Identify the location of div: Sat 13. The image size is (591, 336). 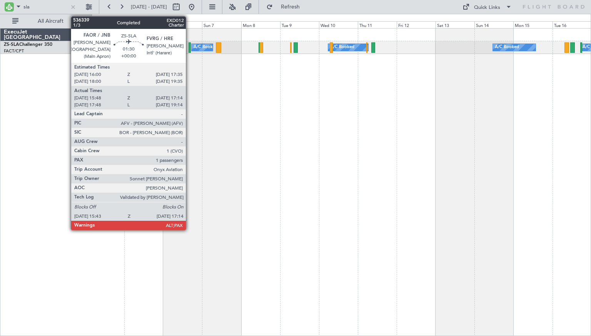
(455, 25).